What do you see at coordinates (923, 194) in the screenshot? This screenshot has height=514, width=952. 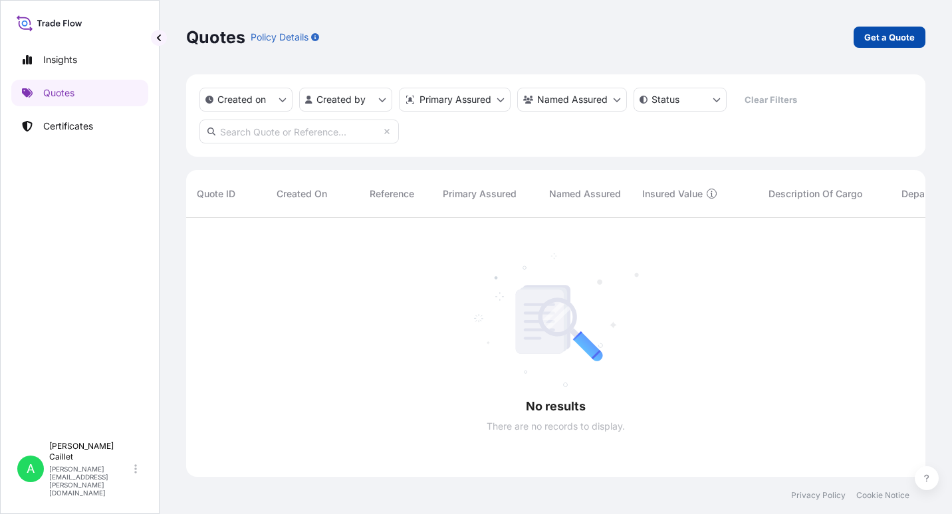 I see `span: Departure` at bounding box center [923, 194].